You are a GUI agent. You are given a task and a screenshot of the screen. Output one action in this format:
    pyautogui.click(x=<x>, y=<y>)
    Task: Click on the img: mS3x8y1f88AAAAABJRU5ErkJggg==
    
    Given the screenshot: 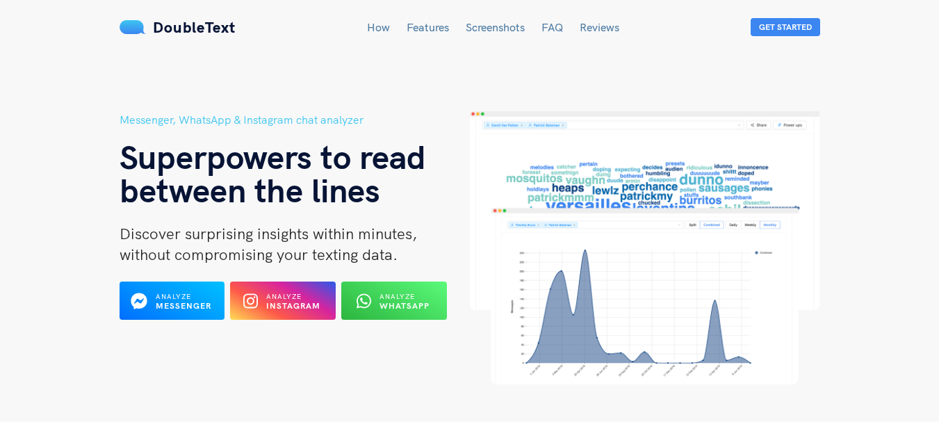 What is the action you would take?
    pyautogui.click(x=133, y=27)
    